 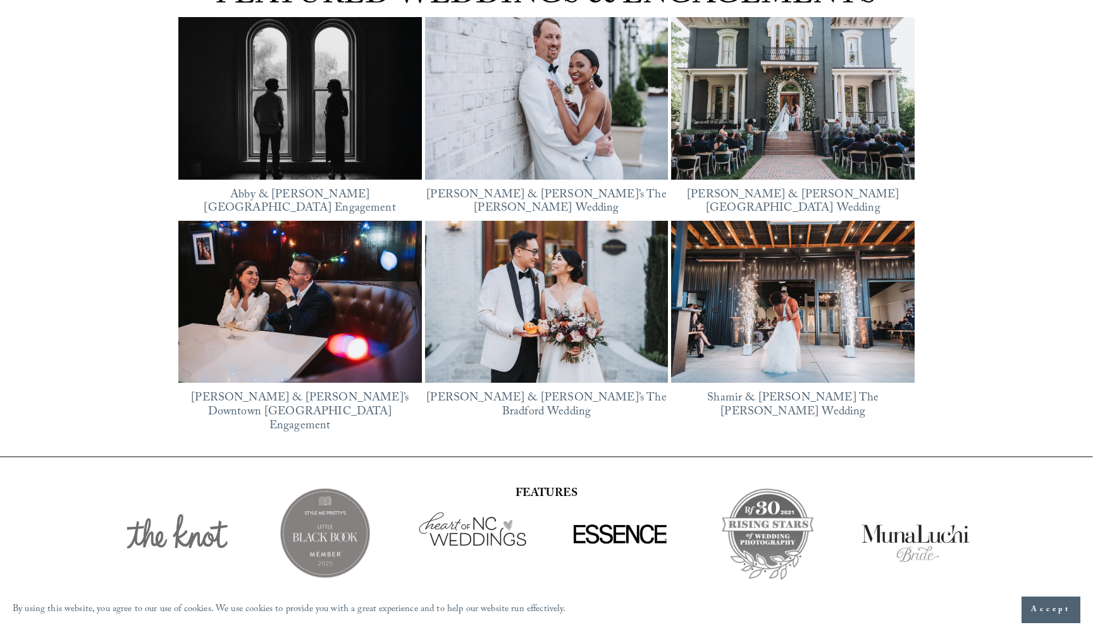 What do you see at coordinates (793, 98) in the screenshot?
I see `img: Chantel &amp; James’ Heights House Hotel Wedding` at bounding box center [793, 98].